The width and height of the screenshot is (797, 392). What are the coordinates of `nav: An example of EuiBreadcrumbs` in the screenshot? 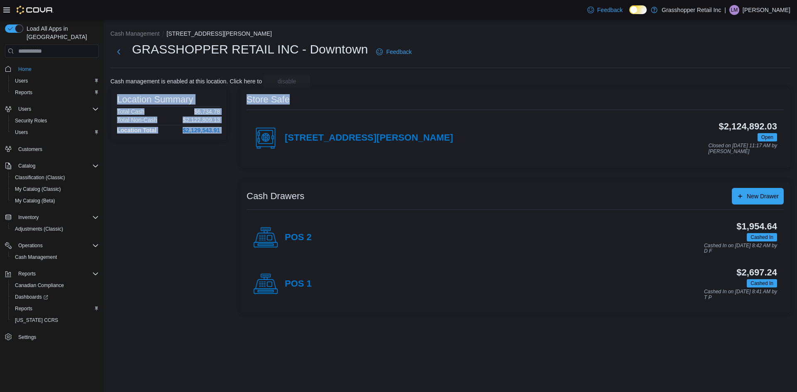 It's located at (451, 34).